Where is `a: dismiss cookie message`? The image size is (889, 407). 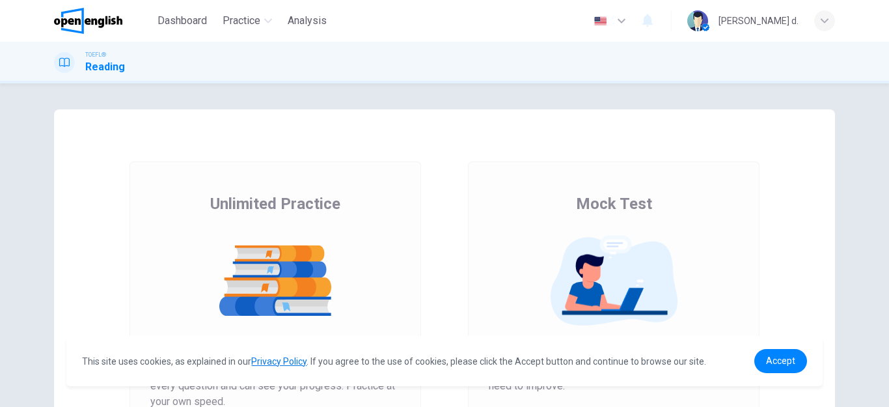
a: dismiss cookie message is located at coordinates (780, 360).